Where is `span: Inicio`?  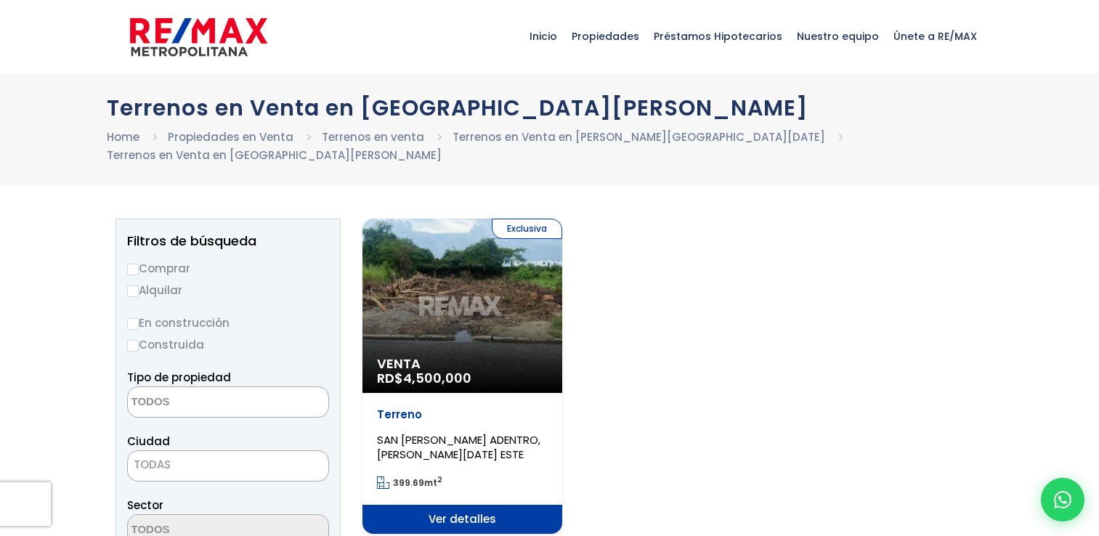 span: Inicio is located at coordinates (544, 36).